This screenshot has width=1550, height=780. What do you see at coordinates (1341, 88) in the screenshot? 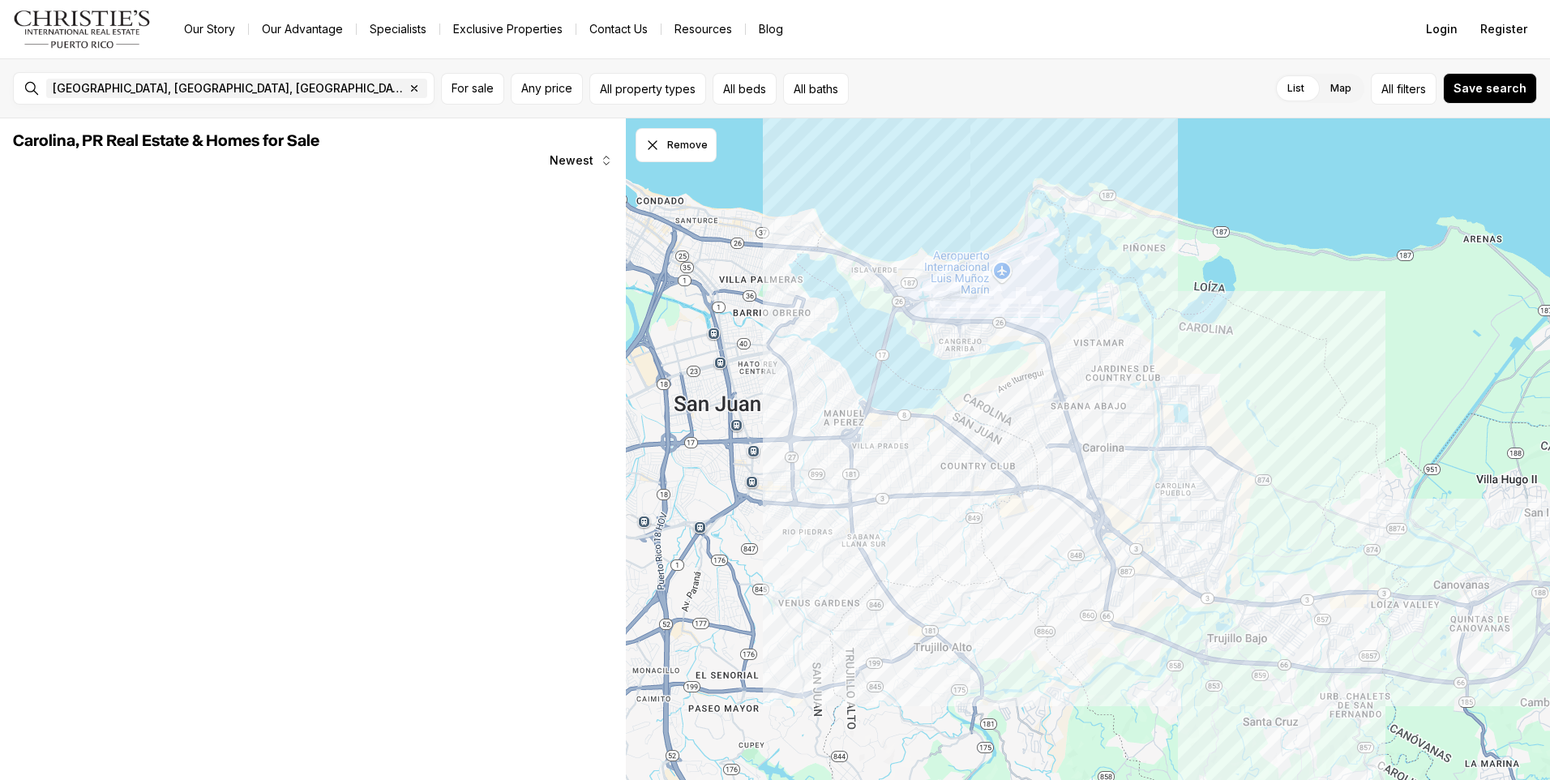
I see `label: Map` at bounding box center [1341, 88].